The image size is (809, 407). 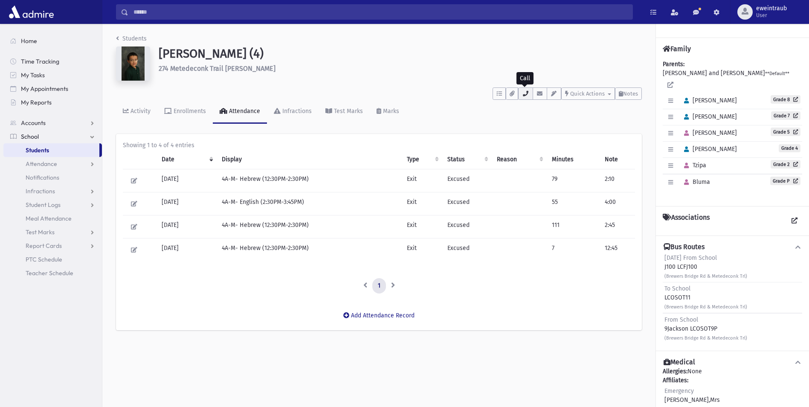 I want to click on td: 12:45, so click(x=617, y=250).